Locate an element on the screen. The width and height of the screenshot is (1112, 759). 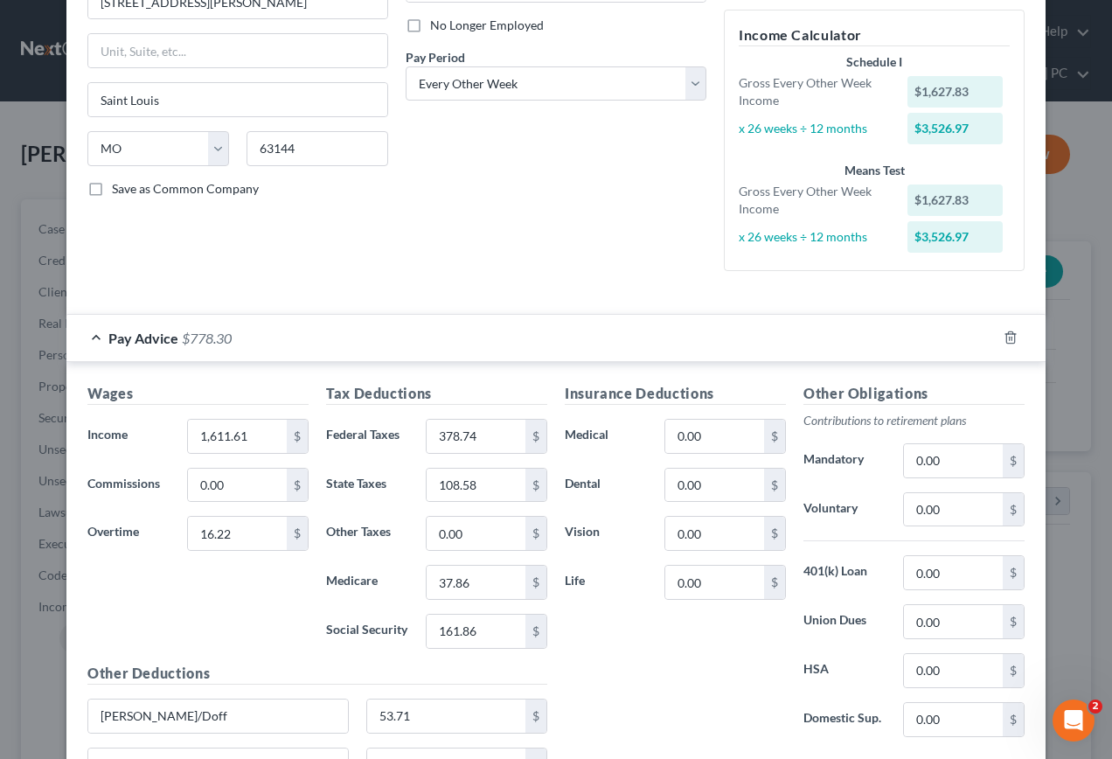
label: Mandatory is located at coordinates (844, 461).